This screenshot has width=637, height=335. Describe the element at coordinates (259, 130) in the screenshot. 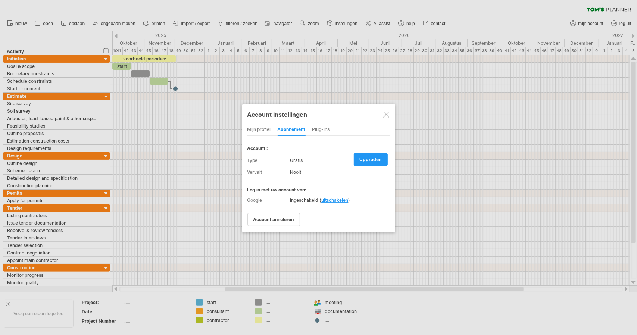

I see `div: mijn profiel` at that location.